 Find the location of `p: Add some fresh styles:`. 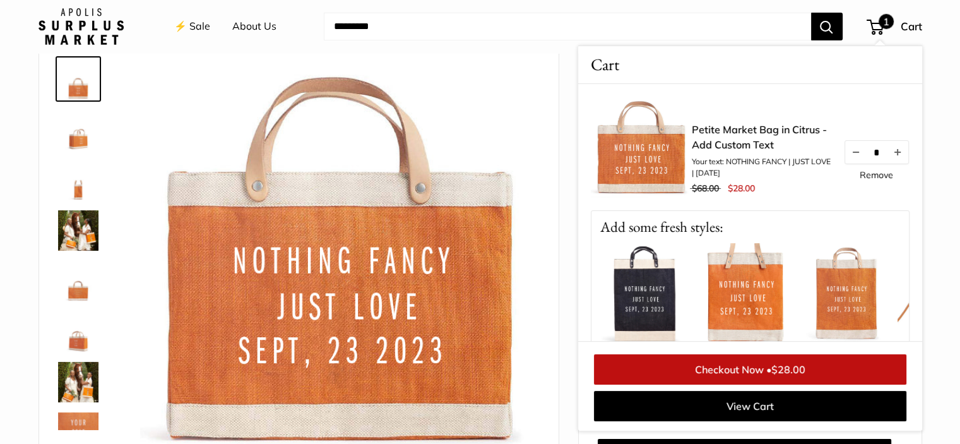

p: Add some fresh styles: is located at coordinates (750, 227).